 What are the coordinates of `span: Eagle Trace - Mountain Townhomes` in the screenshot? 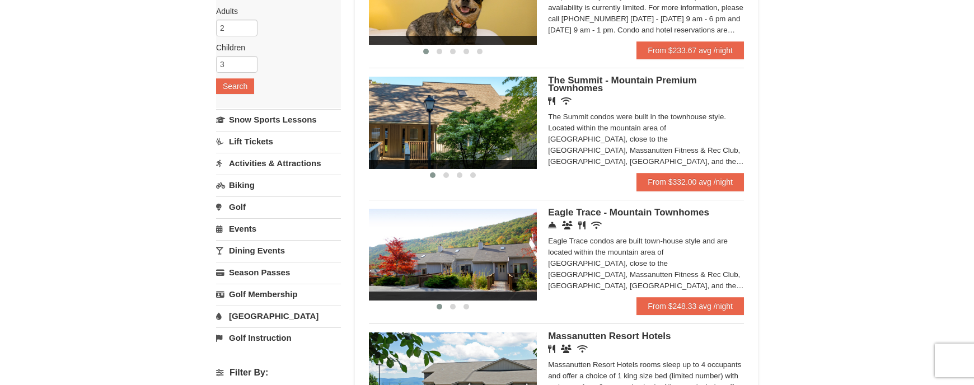 It's located at (629, 212).